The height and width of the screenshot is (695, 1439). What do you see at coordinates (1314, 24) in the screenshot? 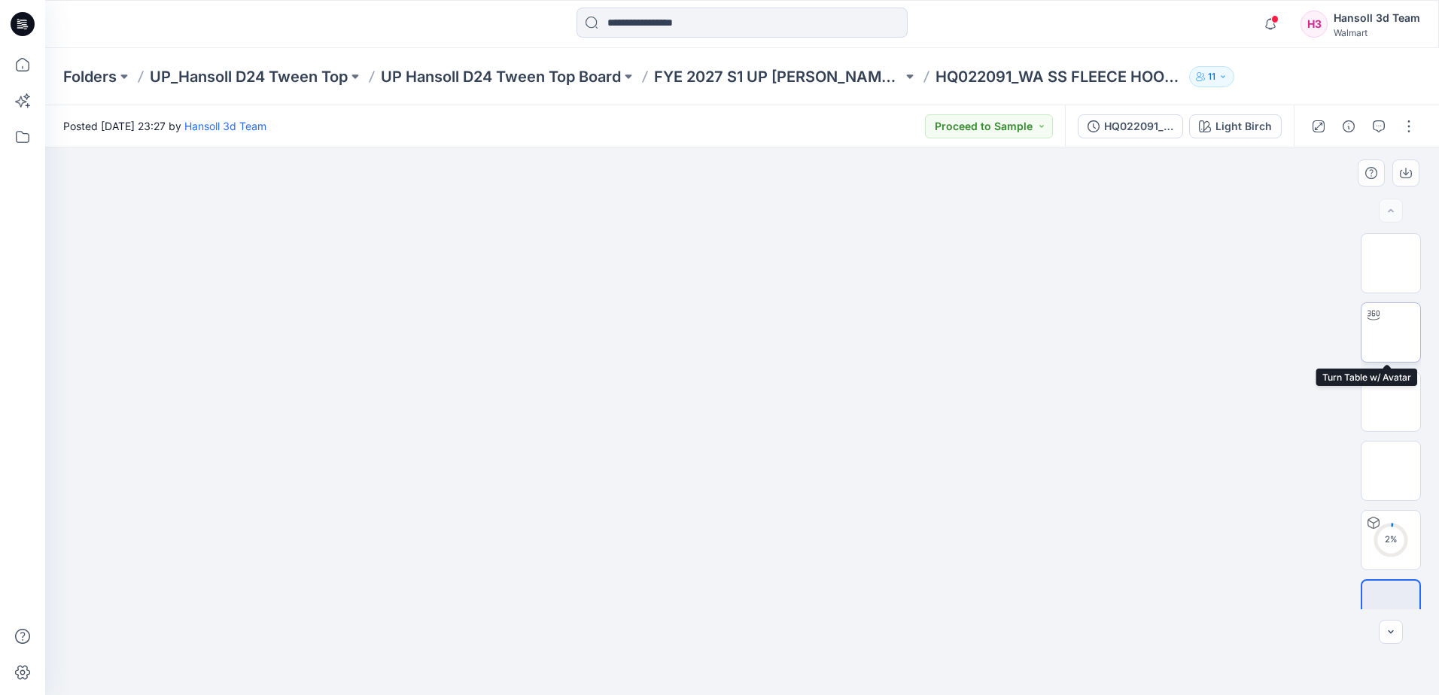
I see `div: H3` at bounding box center [1314, 24].